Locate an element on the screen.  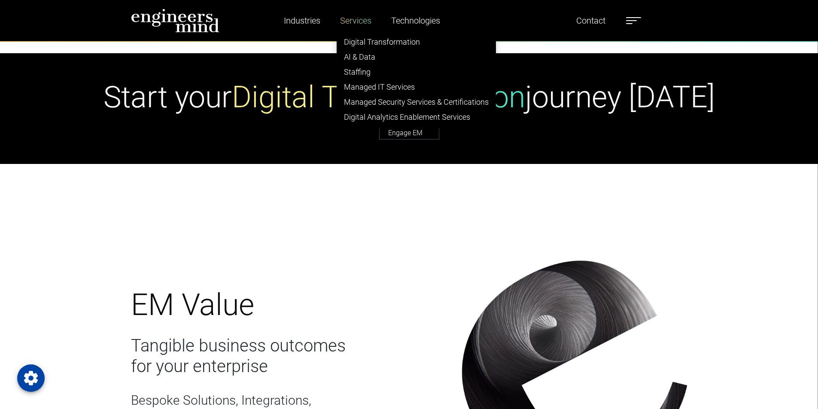
a: Managed Security Services & Certifications is located at coordinates (416, 102).